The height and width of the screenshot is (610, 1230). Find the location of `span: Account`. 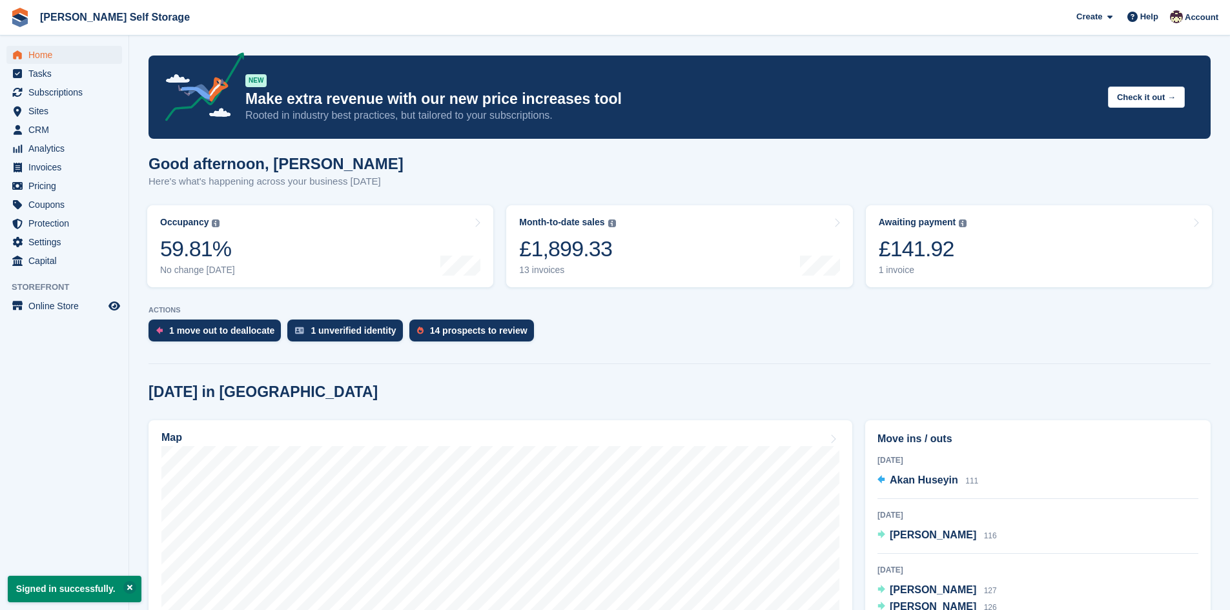

span: Account is located at coordinates (1202, 17).